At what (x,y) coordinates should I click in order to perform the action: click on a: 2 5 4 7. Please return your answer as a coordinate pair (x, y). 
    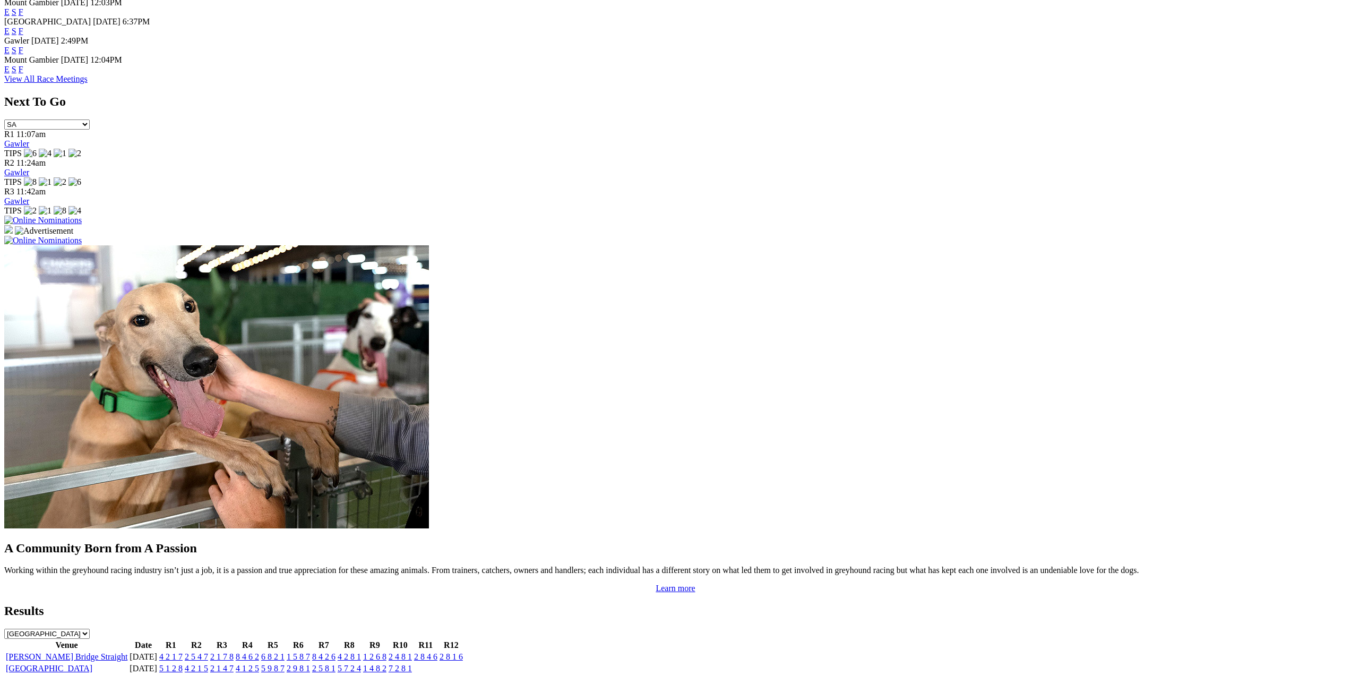
    Looking at the image, I should click on (196, 656).